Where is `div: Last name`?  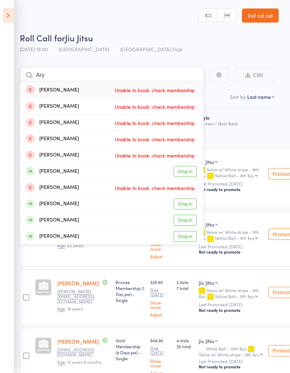 div: Last name is located at coordinates (259, 97).